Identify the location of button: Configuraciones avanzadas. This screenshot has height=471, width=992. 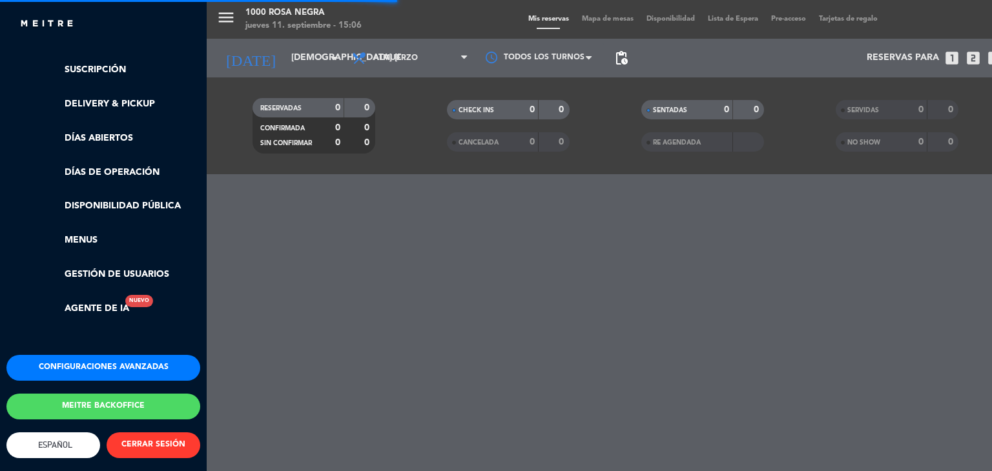
(103, 368).